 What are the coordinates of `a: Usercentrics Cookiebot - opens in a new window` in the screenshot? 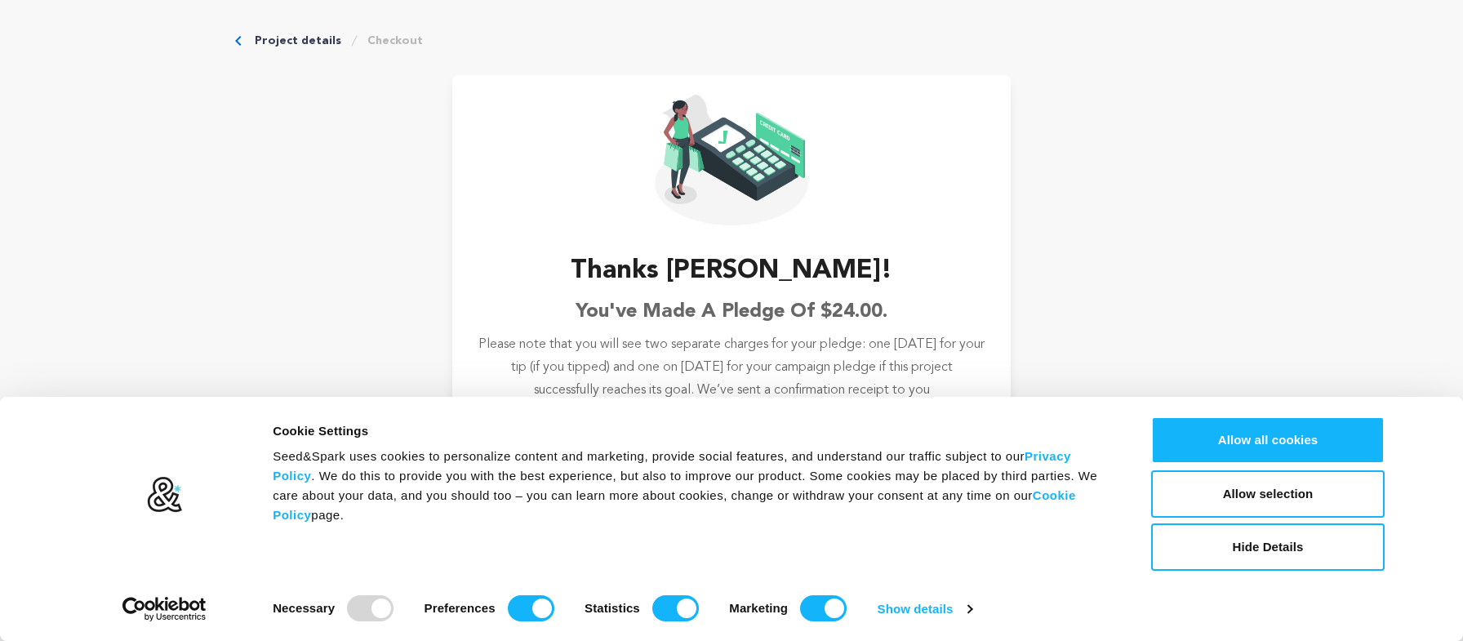 It's located at (164, 609).